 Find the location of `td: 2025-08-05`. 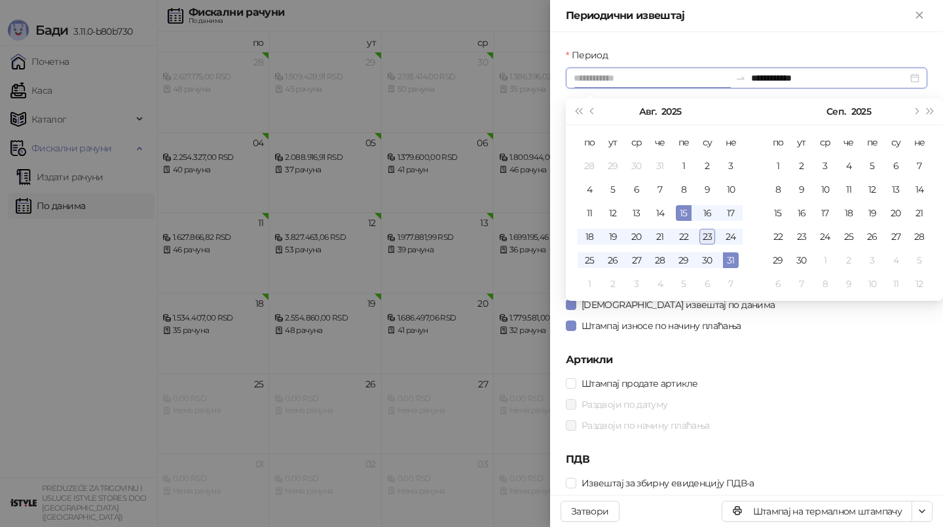

td: 2025-08-05 is located at coordinates (613, 189).